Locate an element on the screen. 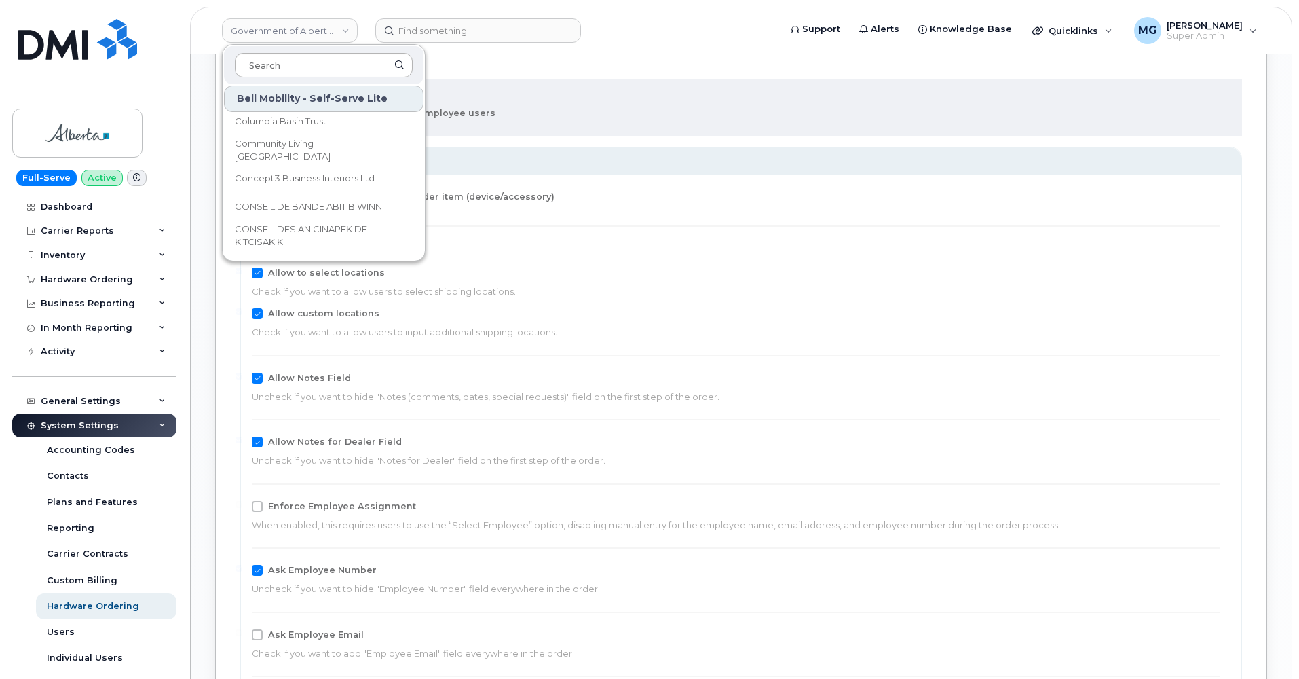 The width and height of the screenshot is (1299, 679). div: Bell Mobility - Self-Serve Lite is located at coordinates (324, 98).